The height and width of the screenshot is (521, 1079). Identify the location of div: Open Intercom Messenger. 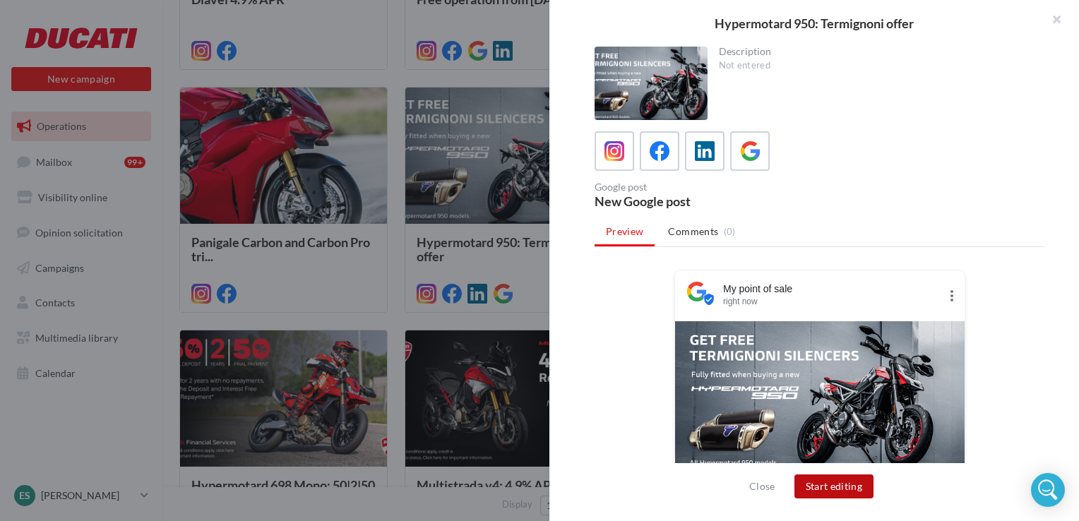
(1048, 490).